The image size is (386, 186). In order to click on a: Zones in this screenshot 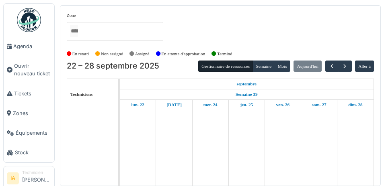, I will do `click(29, 113)`.